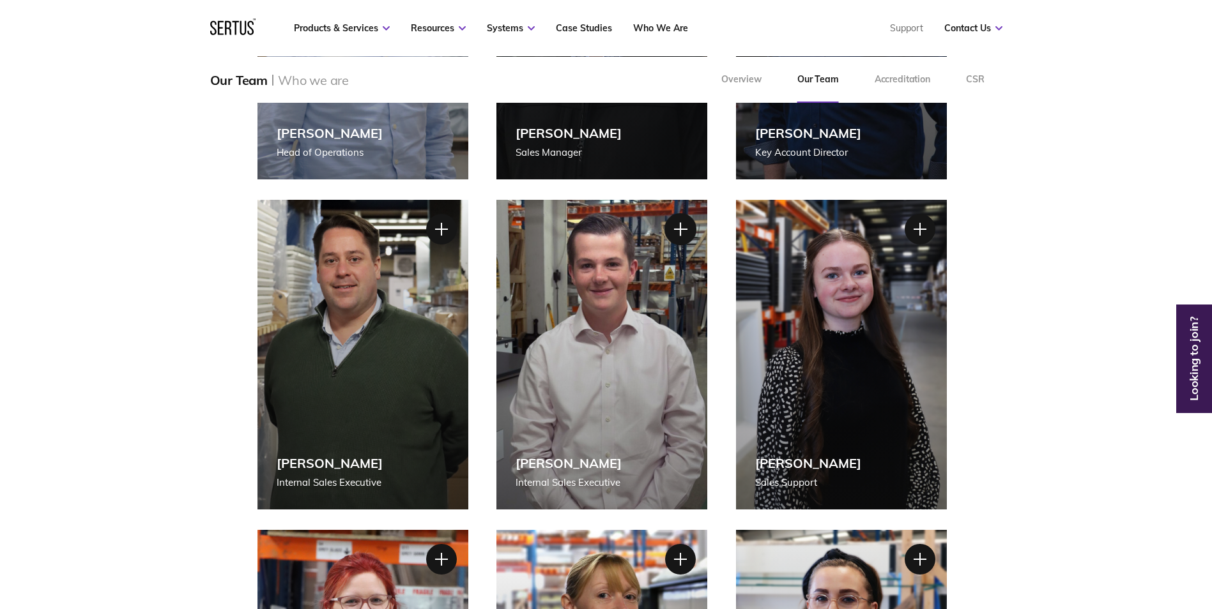  What do you see at coordinates (902, 80) in the screenshot?
I see `a: Accreditation` at bounding box center [902, 80].